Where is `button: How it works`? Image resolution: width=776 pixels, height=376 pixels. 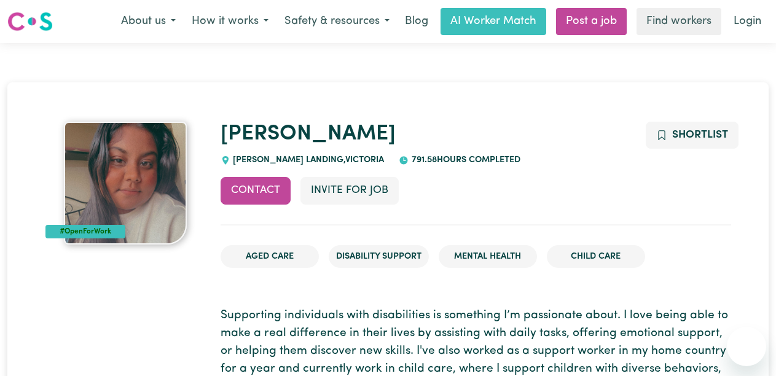
button: How it works is located at coordinates (230, 21).